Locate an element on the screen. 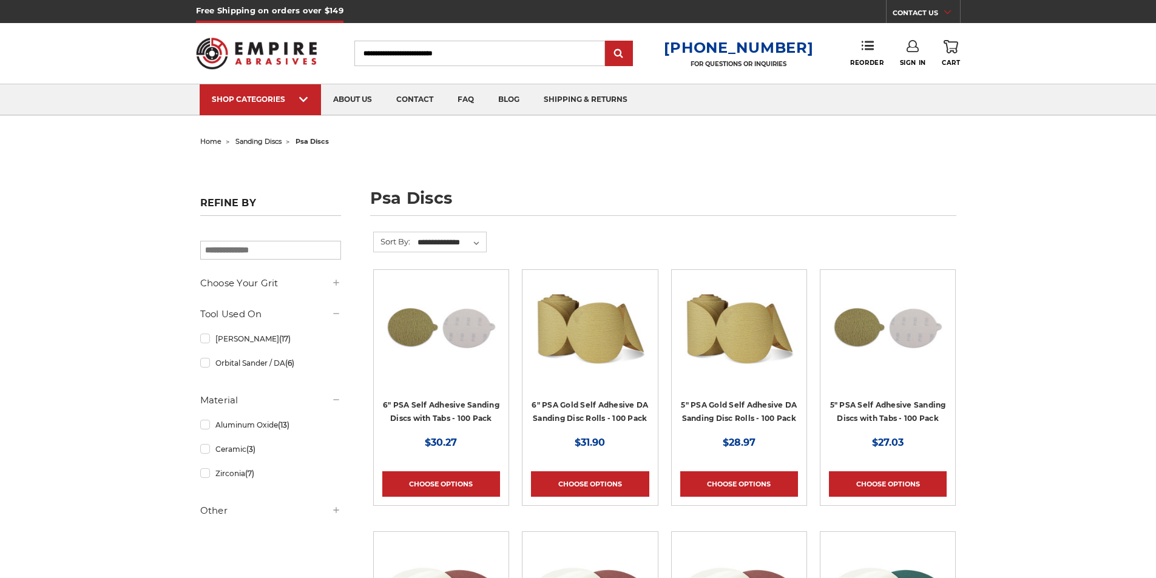  span: Sign In is located at coordinates (912, 62).